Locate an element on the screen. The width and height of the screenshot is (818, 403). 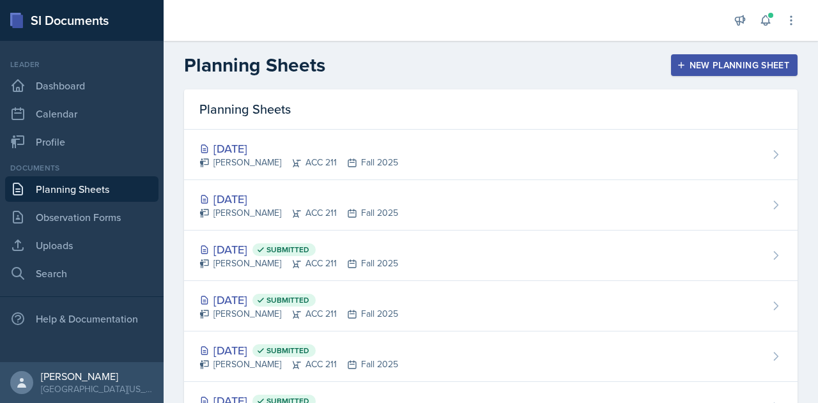
a: Search is located at coordinates (82, 273).